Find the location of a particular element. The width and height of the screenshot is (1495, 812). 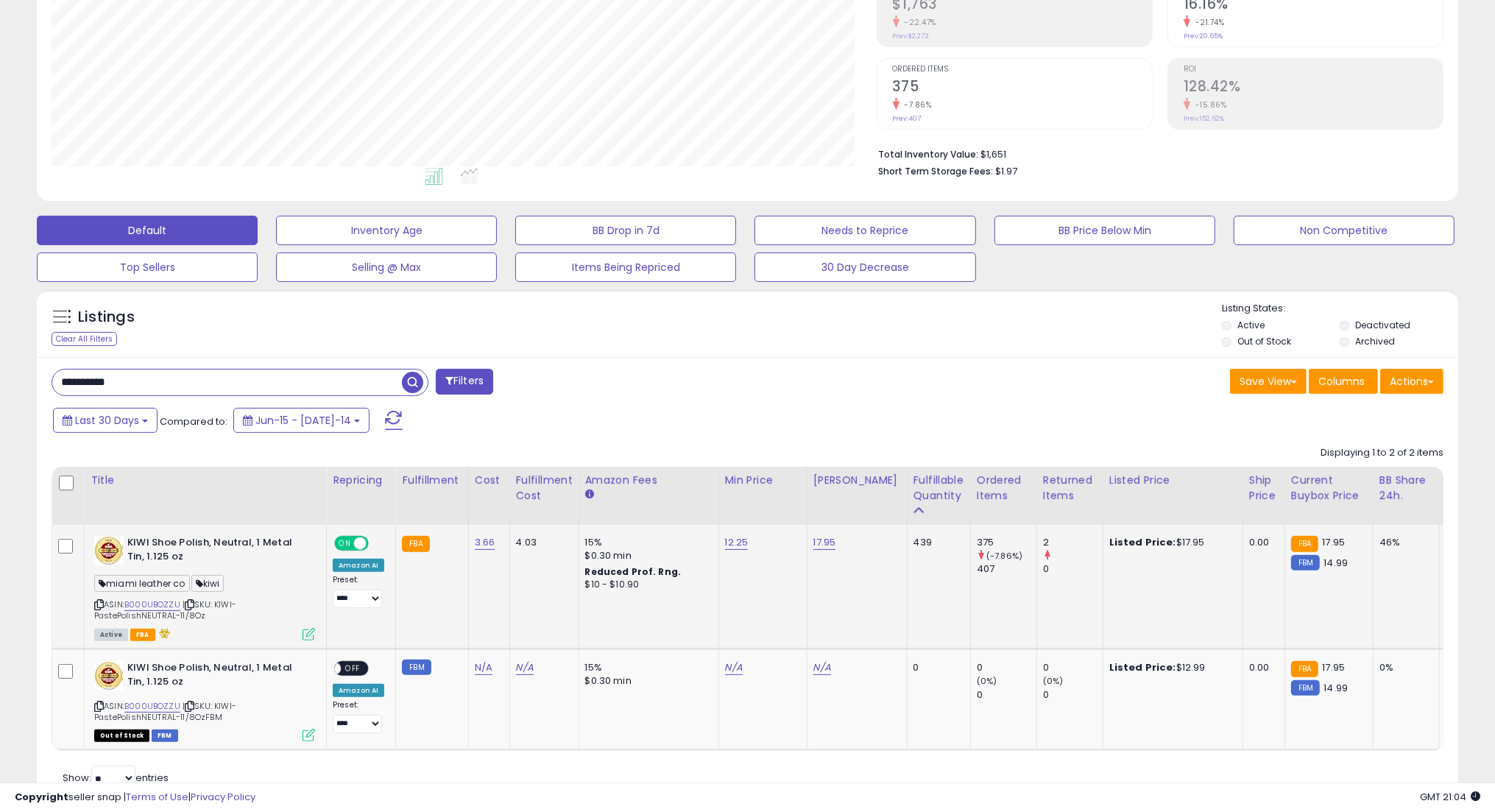

span: FBA is located at coordinates (143, 634).